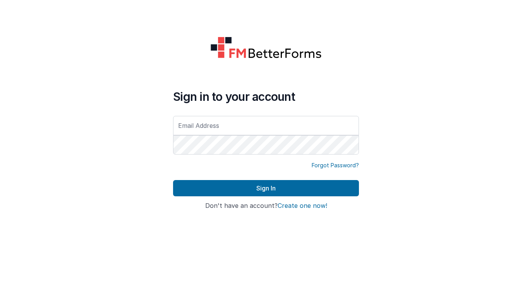  Describe the element at coordinates (266, 188) in the screenshot. I see `button: Sign In` at that location.